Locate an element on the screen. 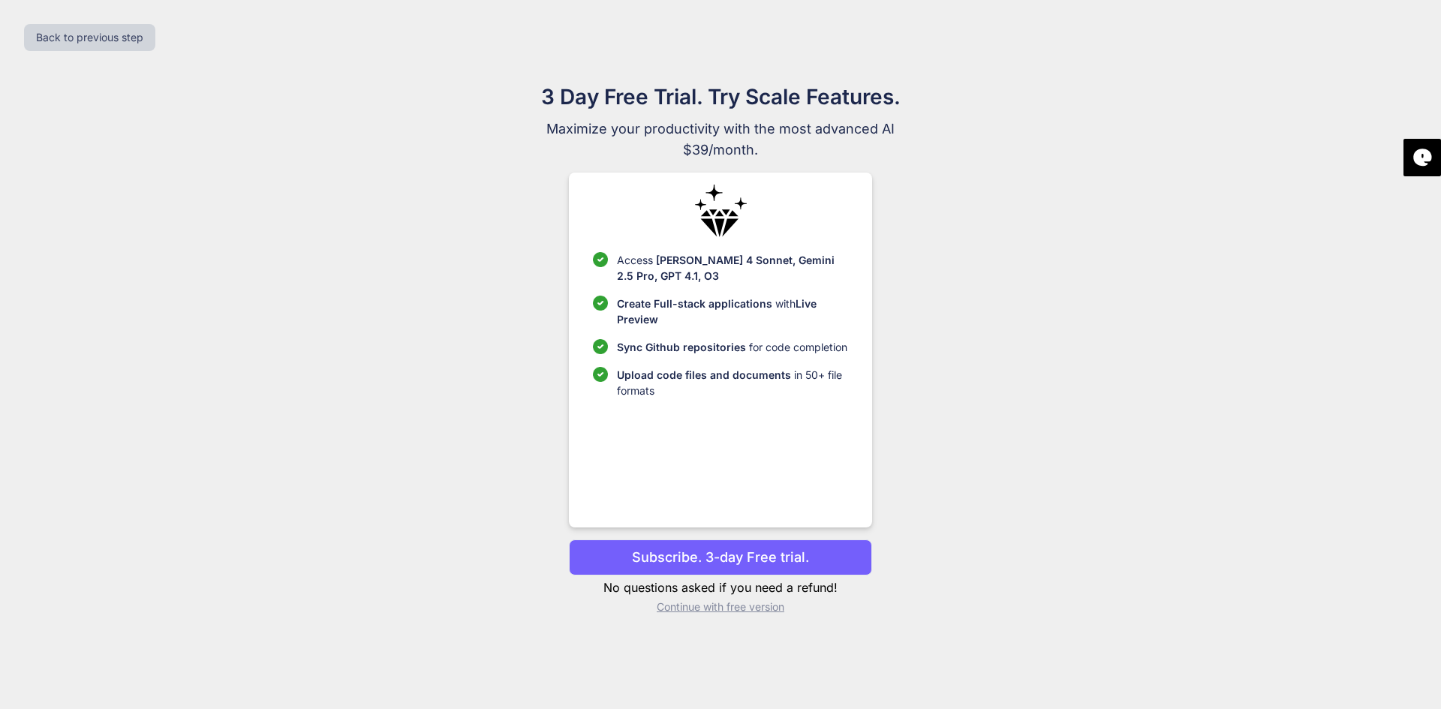 The image size is (1441, 709). p: in 50+ file formats is located at coordinates (732, 383).